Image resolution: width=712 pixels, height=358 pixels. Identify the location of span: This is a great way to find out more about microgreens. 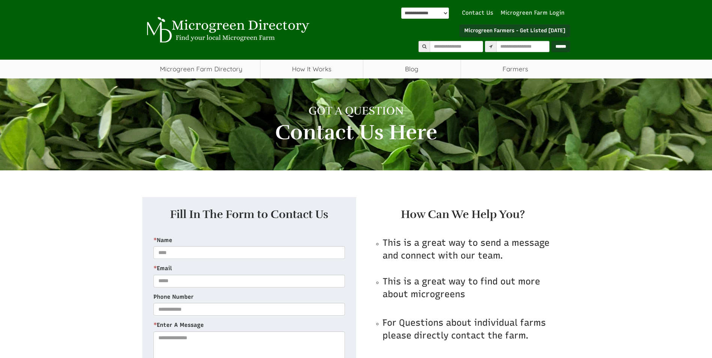
(461, 287).